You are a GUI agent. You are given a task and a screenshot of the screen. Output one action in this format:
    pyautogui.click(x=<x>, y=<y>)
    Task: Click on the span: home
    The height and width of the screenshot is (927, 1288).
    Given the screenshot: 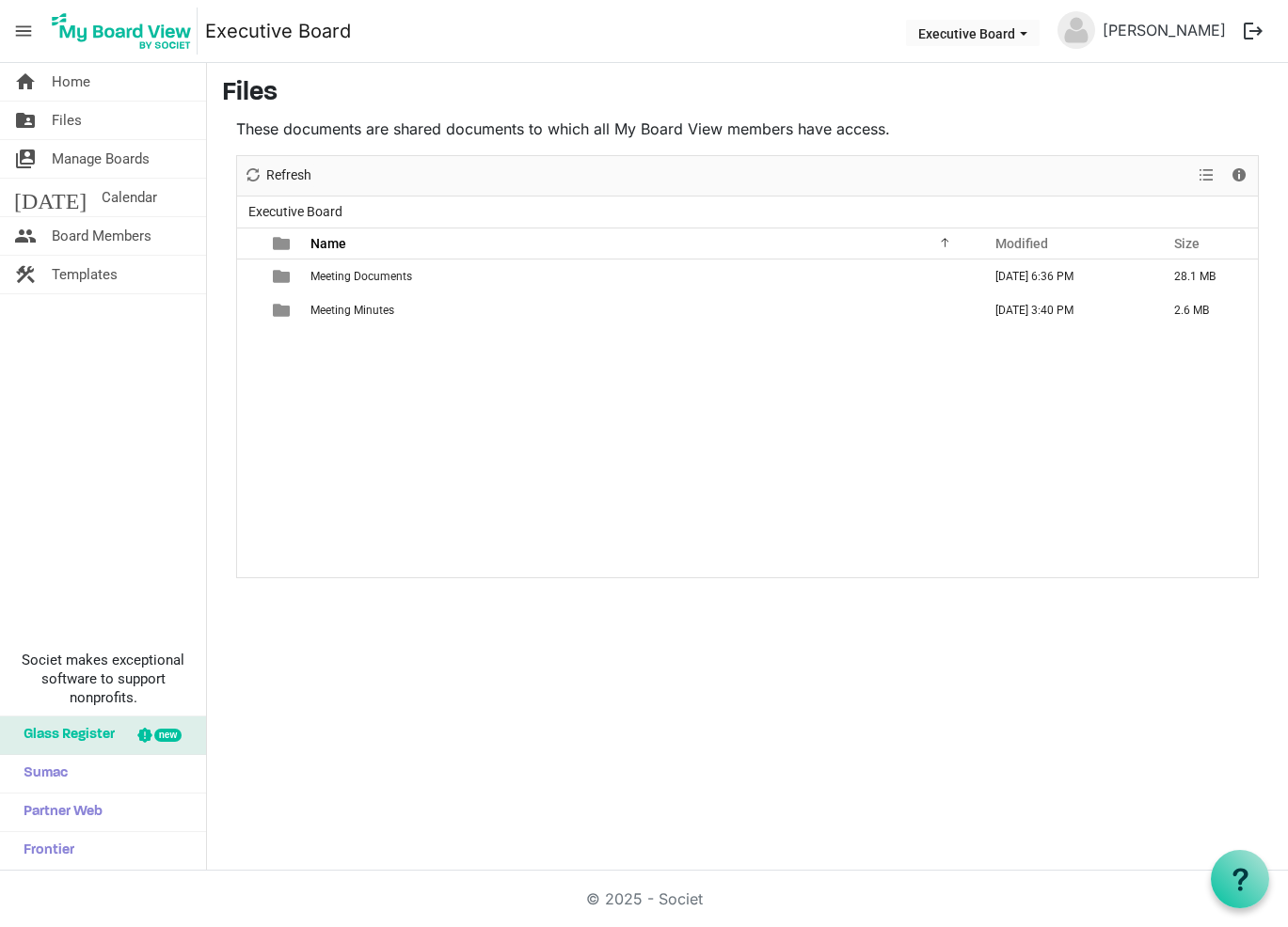 What is the action you would take?
    pyautogui.click(x=26, y=82)
    